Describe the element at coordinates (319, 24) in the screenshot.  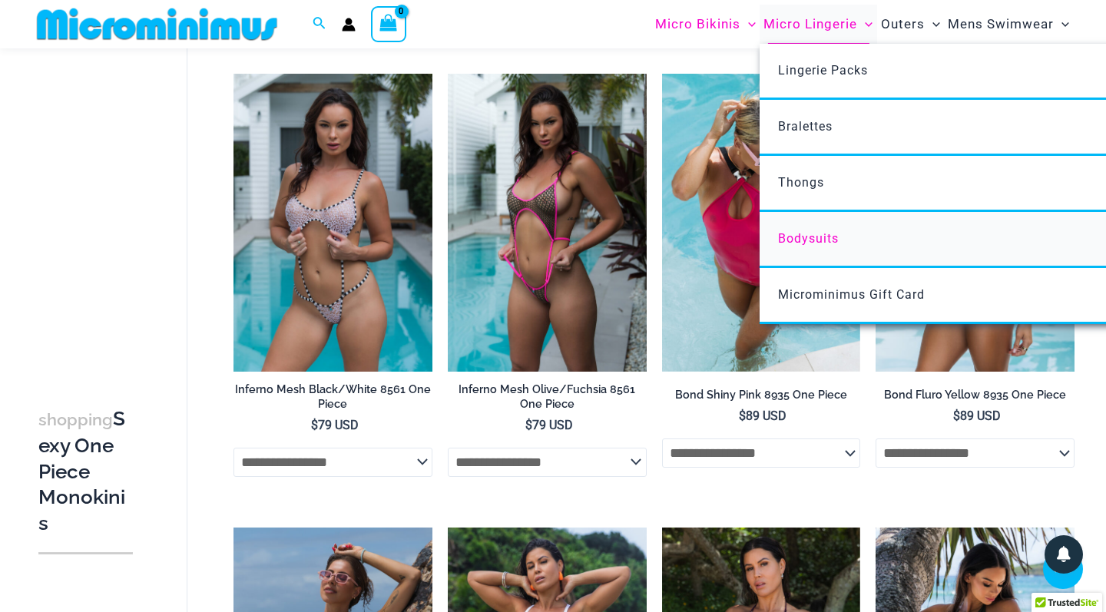
I see `a: Search icon link` at that location.